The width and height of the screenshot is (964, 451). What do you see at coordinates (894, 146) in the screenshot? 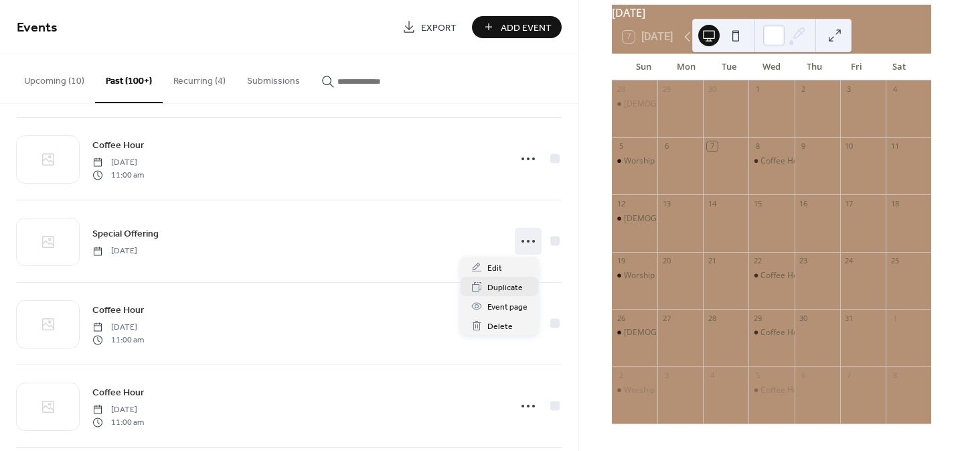
I see `div: 11` at bounding box center [894, 146].